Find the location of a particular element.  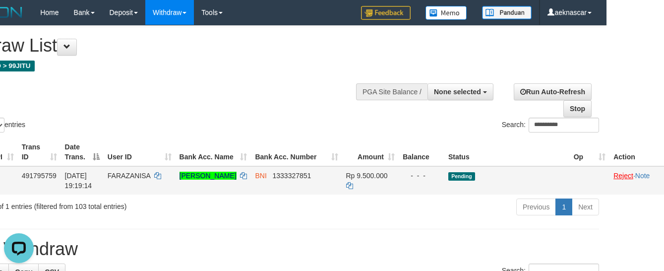

a: Run Auto-Refresh is located at coordinates (552, 92).